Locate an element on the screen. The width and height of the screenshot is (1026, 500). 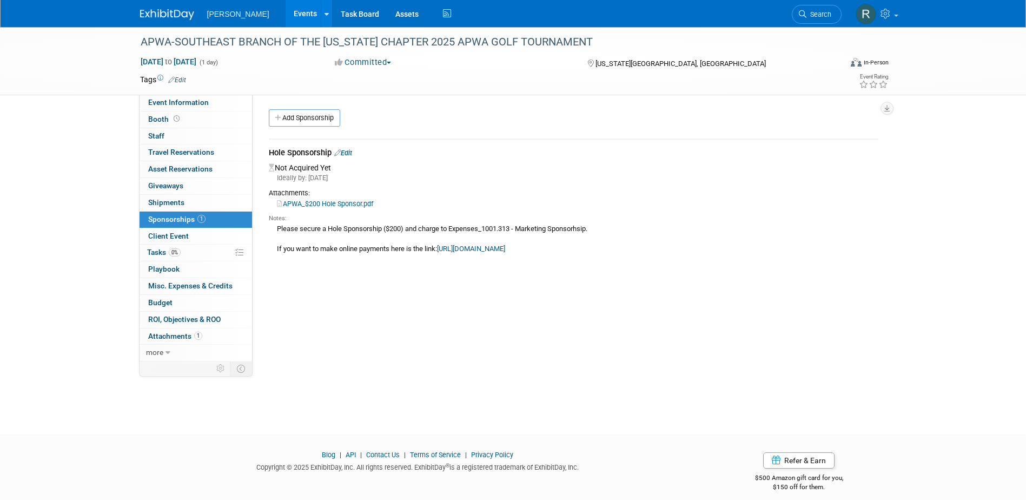
span: Shipments is located at coordinates (166, 202).